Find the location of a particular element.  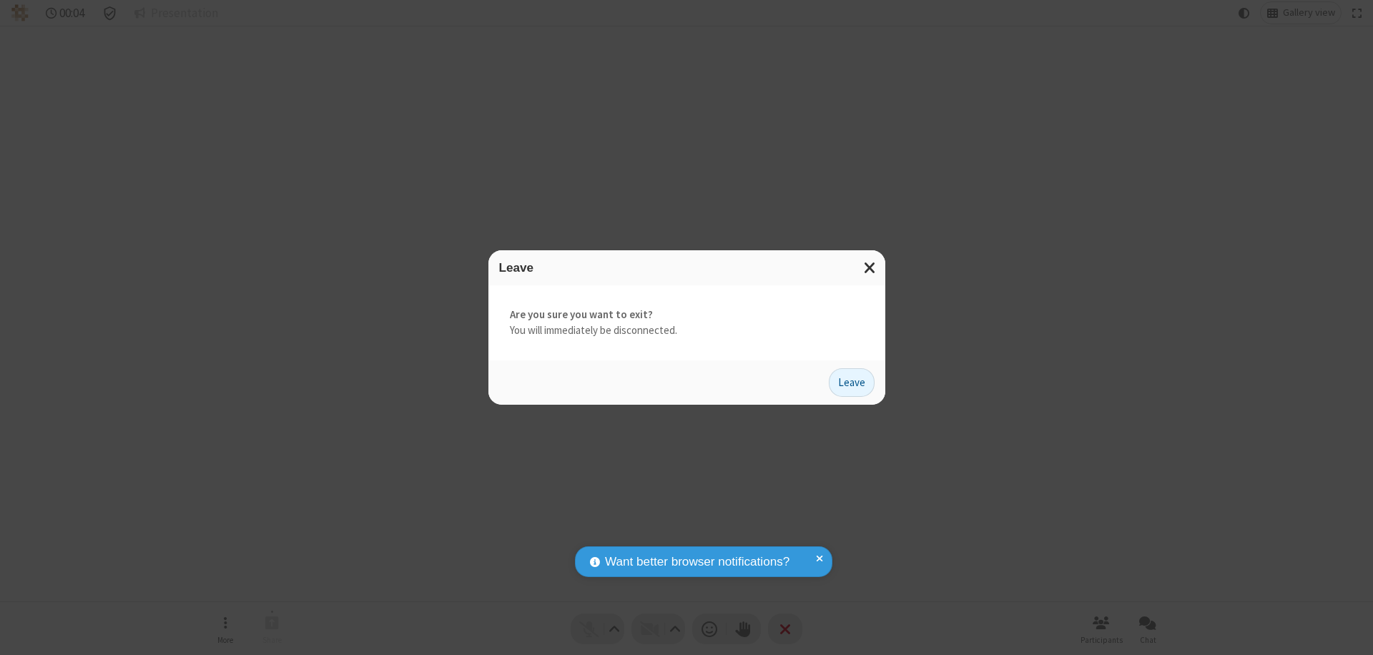

span: Want better browser notifications? is located at coordinates (697, 562).